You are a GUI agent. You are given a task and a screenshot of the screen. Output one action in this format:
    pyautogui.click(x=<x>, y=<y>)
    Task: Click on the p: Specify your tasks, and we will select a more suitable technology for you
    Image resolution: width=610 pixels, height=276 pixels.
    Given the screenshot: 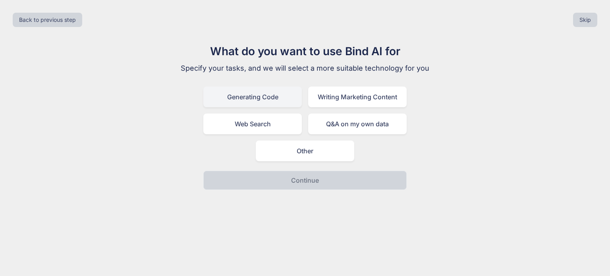 What is the action you would take?
    pyautogui.click(x=305, y=68)
    